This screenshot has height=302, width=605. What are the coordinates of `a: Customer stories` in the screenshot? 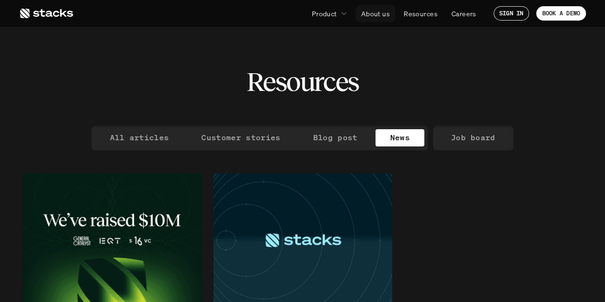 It's located at (241, 138).